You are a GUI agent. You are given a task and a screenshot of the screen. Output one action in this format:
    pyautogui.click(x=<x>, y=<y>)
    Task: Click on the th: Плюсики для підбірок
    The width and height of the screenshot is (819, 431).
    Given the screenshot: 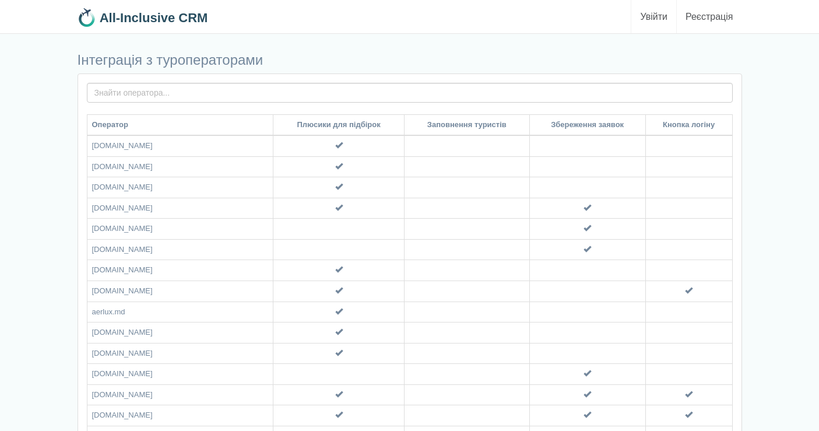 What is the action you would take?
    pyautogui.click(x=339, y=125)
    